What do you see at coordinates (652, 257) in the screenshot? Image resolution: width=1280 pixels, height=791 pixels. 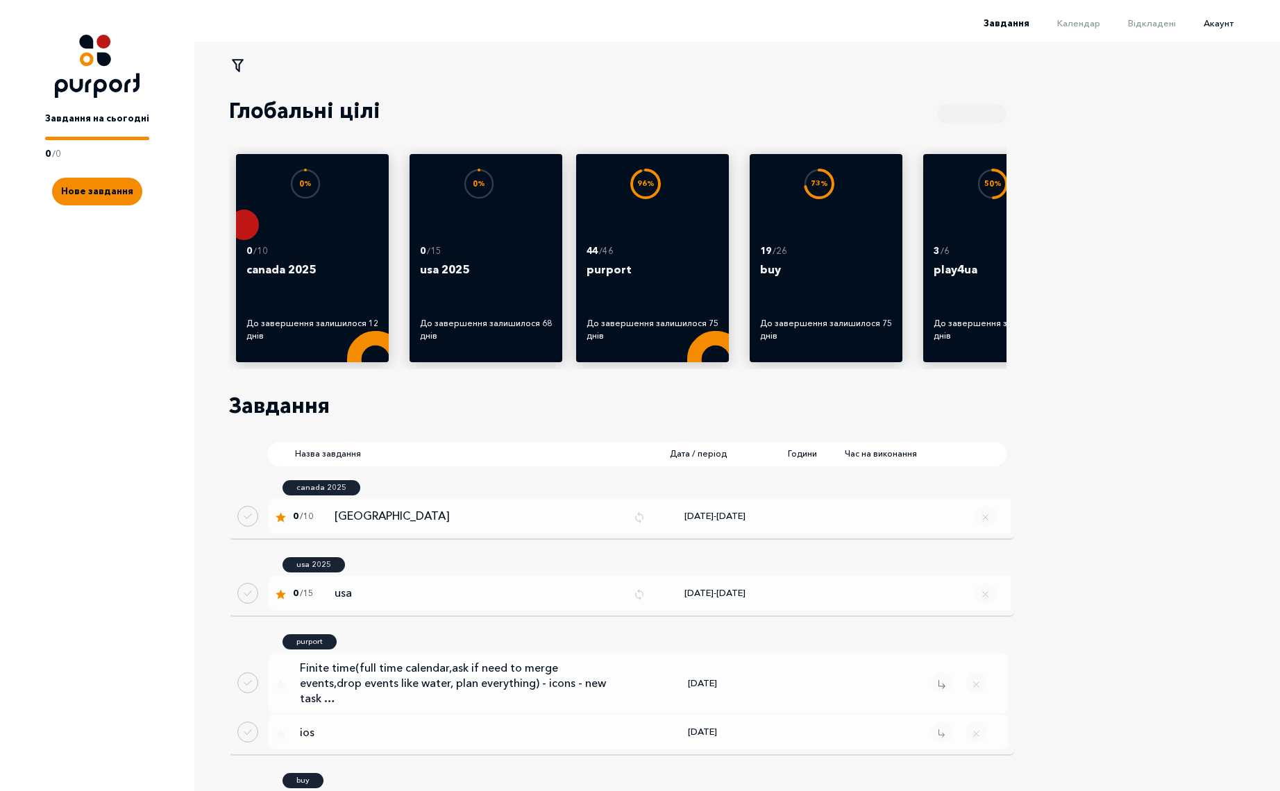 I see `a: 96%44 /46purportДо завершення залишилося 75 днів` at bounding box center [652, 257].